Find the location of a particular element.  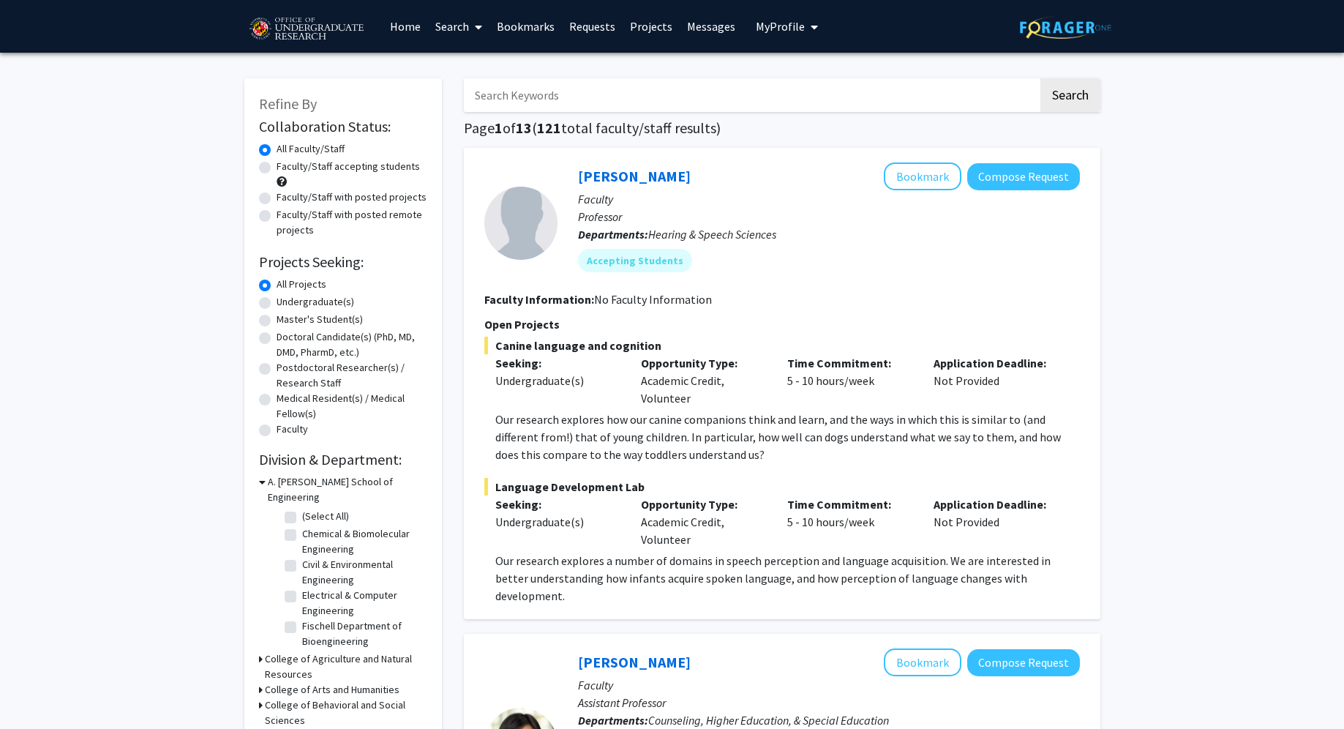

span: Counseling, Higher Education, & Special Education is located at coordinates (768, 720).